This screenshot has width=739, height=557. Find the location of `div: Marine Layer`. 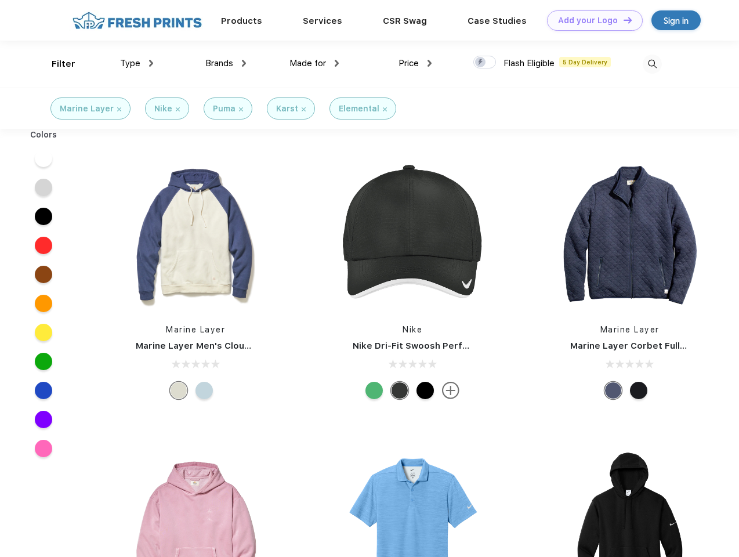

div: Marine Layer is located at coordinates (86, 108).